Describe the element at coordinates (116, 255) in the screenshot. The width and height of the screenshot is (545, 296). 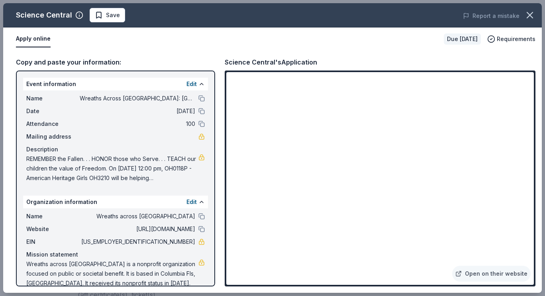
I see `div: Mission statement` at that location.